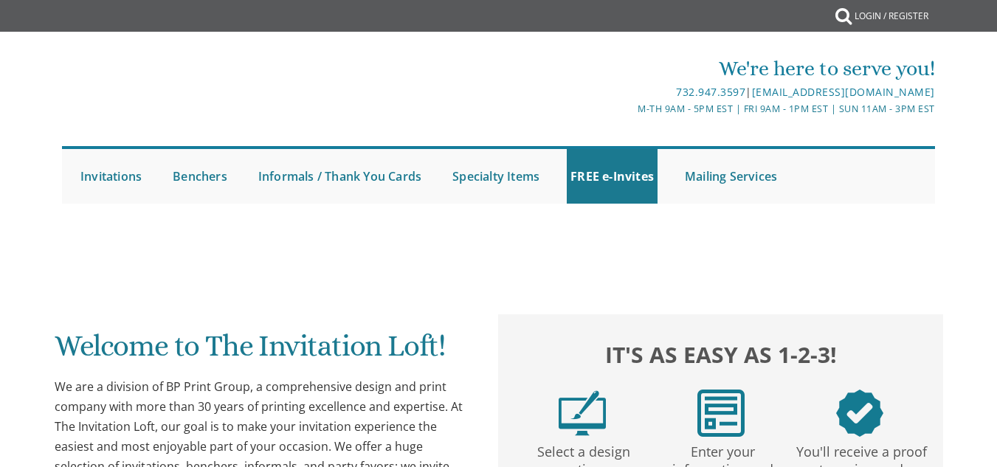  What do you see at coordinates (860, 413) in the screenshot?
I see `img: step3.png` at bounding box center [860, 413].